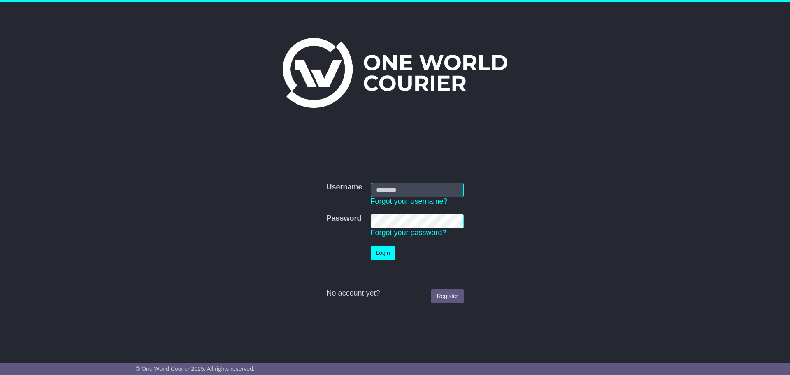 The width and height of the screenshot is (790, 375). Describe the element at coordinates (383, 253) in the screenshot. I see `button: Login` at that location.